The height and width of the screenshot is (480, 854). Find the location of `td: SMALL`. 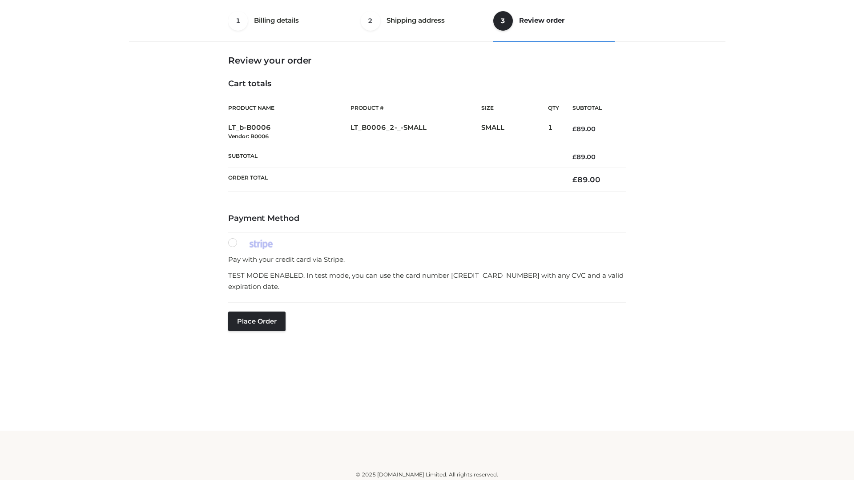

td: SMALL is located at coordinates (515, 132).